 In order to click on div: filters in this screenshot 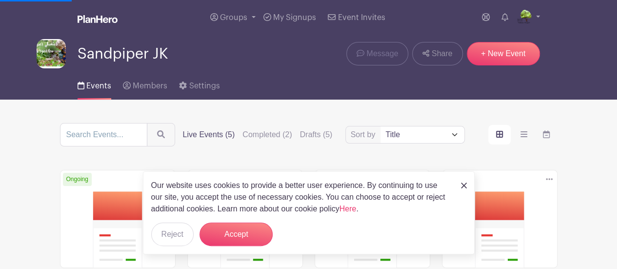, I will do `click(258, 135)`.